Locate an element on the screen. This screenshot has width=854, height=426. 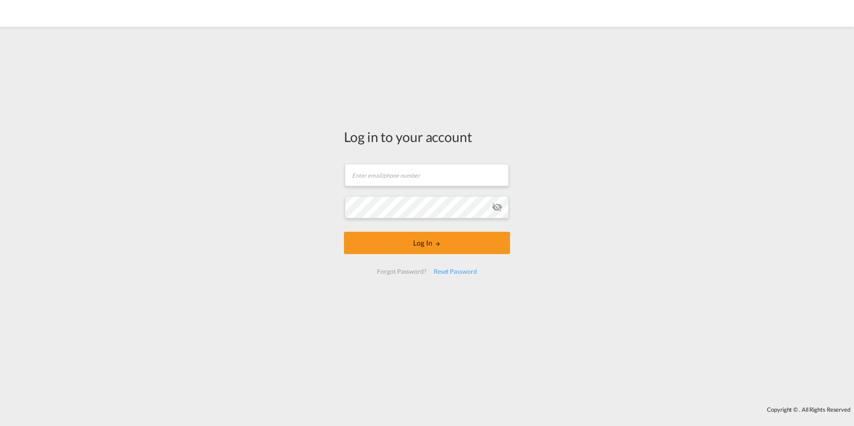
md-icon: icon-eye-off is located at coordinates (497, 207).